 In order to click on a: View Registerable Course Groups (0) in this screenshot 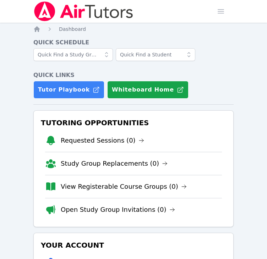, I will do `click(123, 187)`.